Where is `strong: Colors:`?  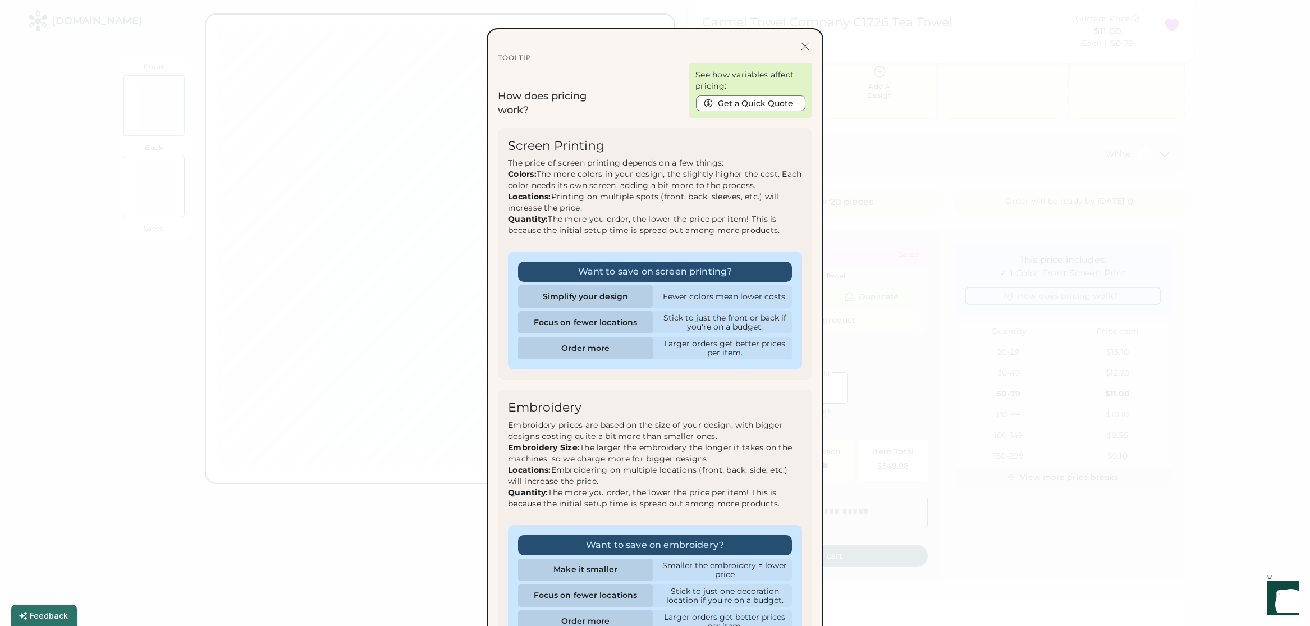
strong: Colors: is located at coordinates (522, 174).